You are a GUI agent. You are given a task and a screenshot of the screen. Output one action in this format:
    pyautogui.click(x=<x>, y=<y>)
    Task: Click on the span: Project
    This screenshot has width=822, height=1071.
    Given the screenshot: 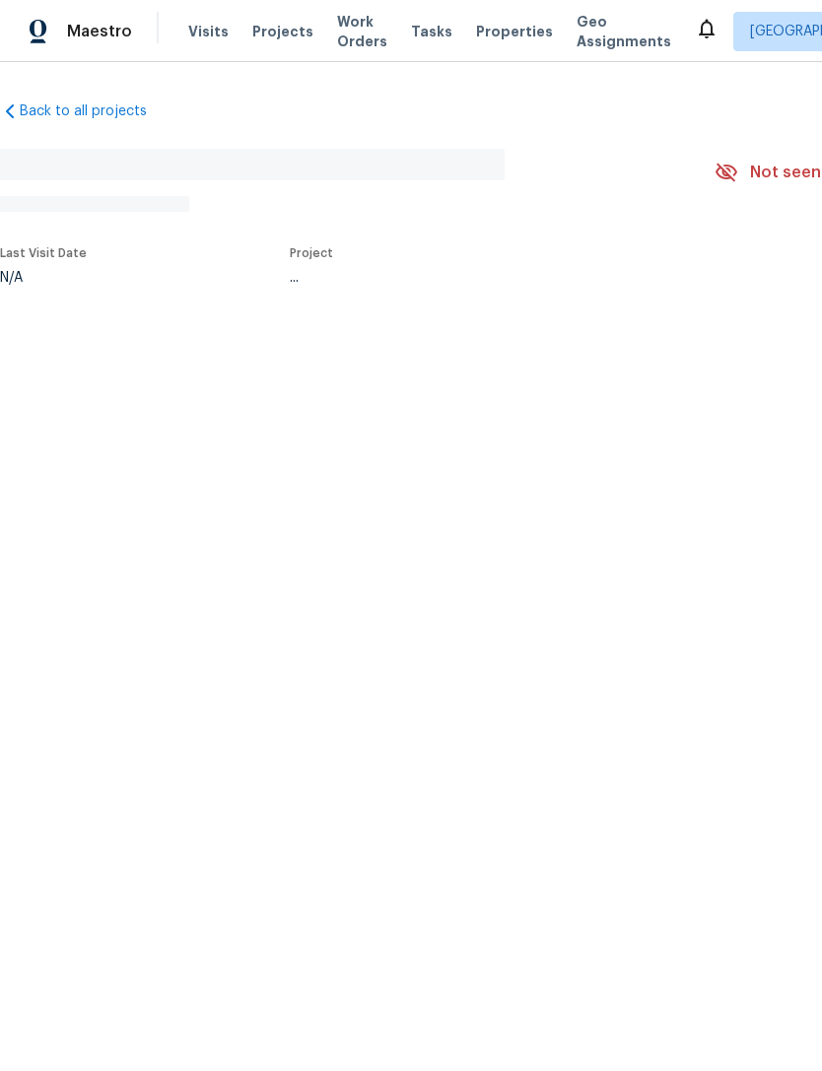 What is the action you would take?
    pyautogui.click(x=311, y=253)
    